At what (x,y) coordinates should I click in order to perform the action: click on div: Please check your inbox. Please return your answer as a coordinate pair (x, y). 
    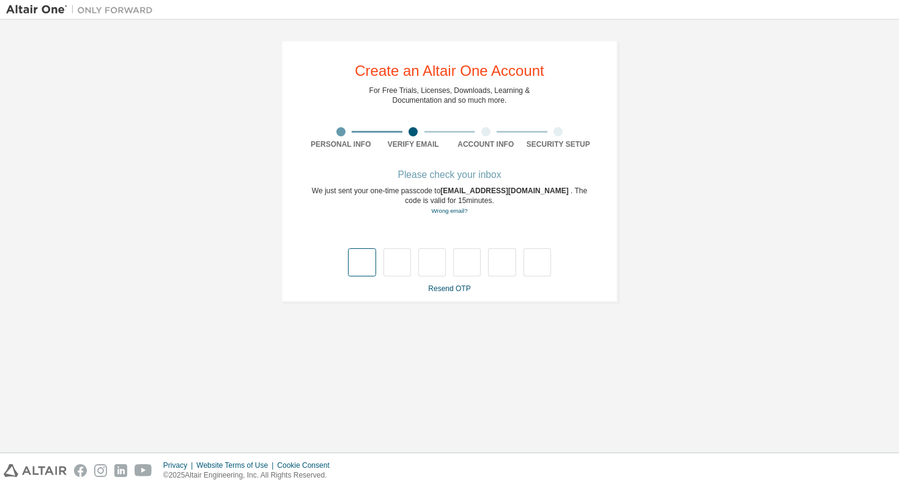
    Looking at the image, I should click on (449, 175).